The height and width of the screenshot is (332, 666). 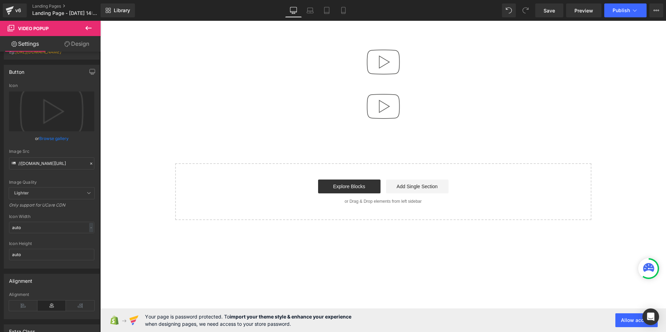 What do you see at coordinates (17, 70) in the screenshot?
I see `div: Button` at bounding box center [17, 70].